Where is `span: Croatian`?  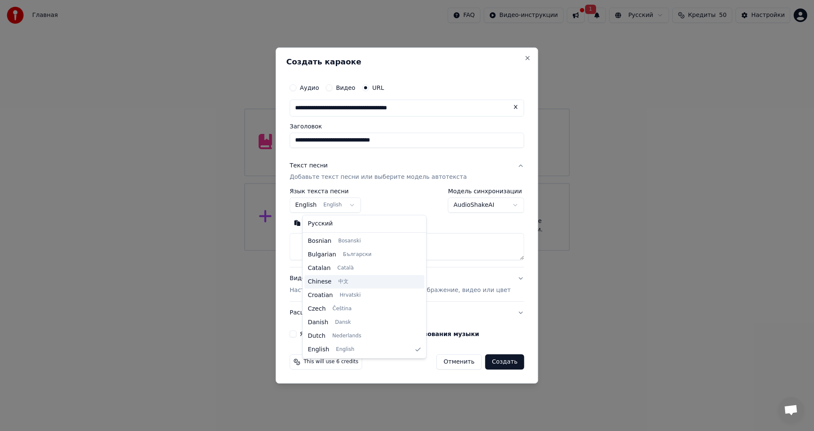
span: Croatian is located at coordinates (320, 295).